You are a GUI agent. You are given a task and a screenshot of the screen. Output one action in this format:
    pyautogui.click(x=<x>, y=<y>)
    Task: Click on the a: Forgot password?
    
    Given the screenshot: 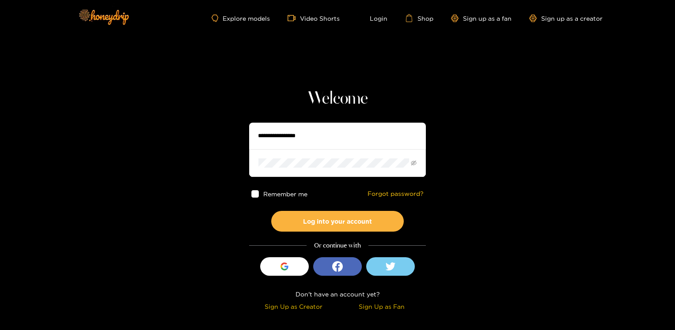 What is the action you would take?
    pyautogui.click(x=395, y=194)
    